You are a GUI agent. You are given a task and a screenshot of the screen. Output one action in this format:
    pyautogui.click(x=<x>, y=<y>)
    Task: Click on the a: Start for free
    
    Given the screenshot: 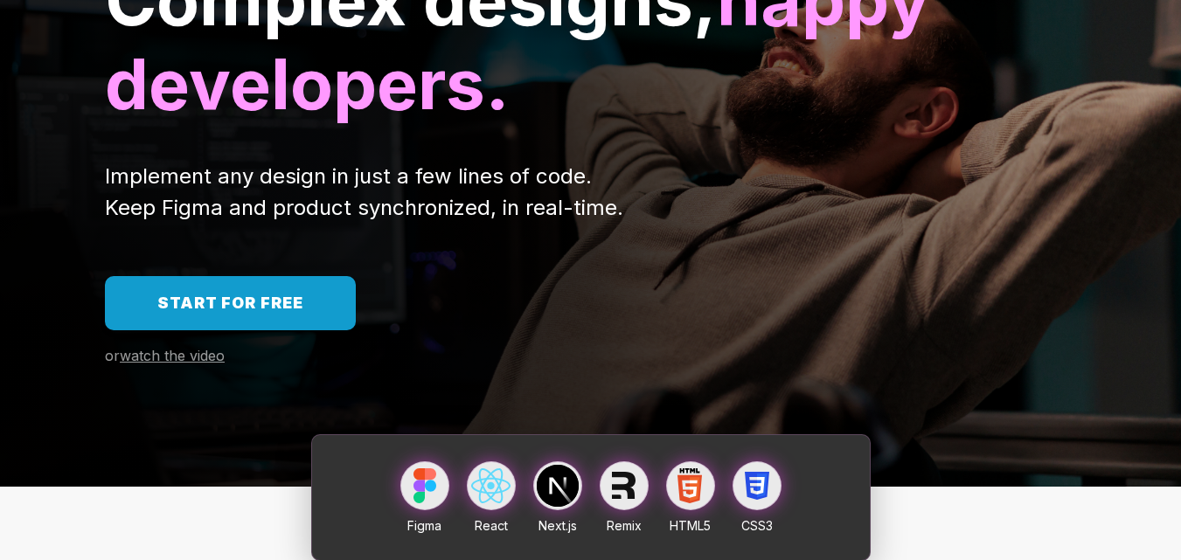 What is the action you would take?
    pyautogui.click(x=230, y=303)
    